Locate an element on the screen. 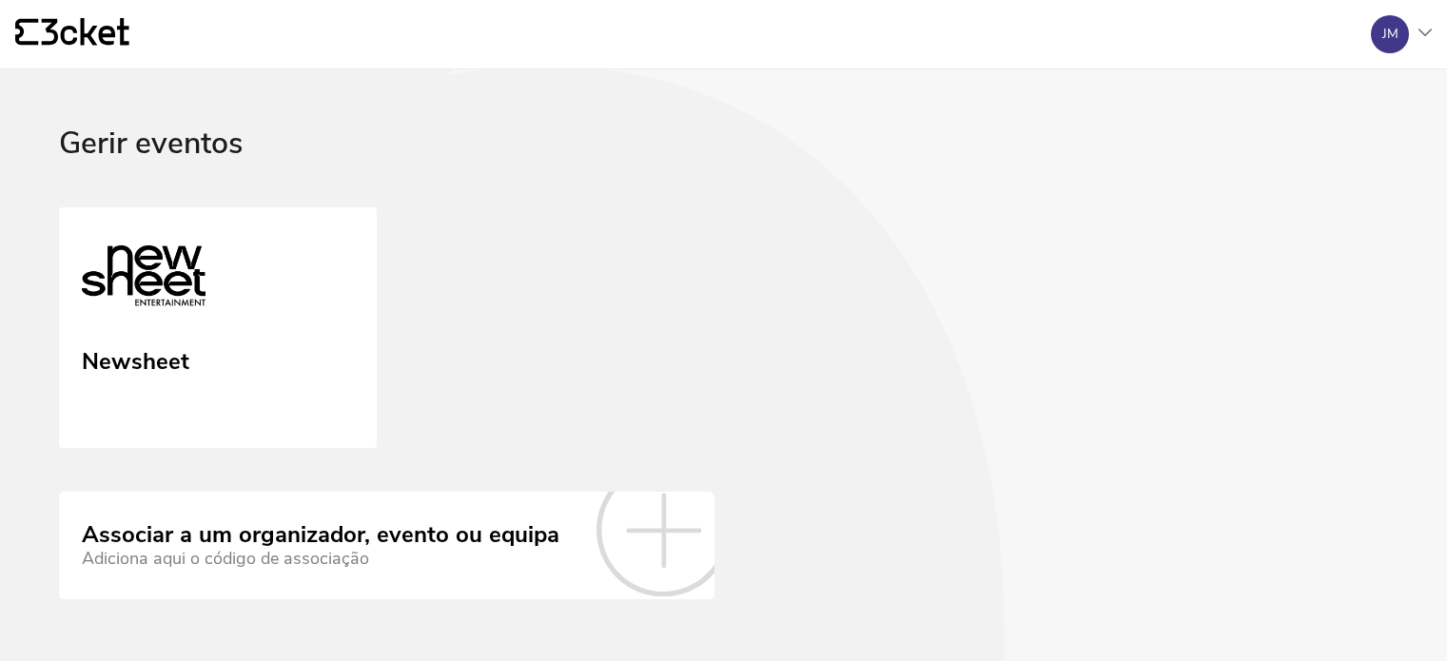 Image resolution: width=1447 pixels, height=661 pixels. div: Associar a um organizador, evento ou equipa is located at coordinates (321, 536).